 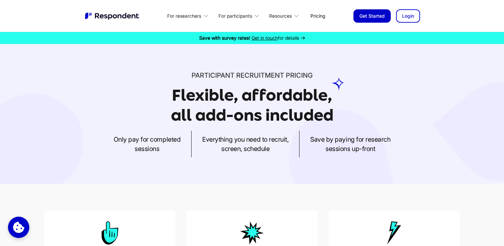 I want to click on p: Only pay for completed sessions, so click(x=147, y=144).